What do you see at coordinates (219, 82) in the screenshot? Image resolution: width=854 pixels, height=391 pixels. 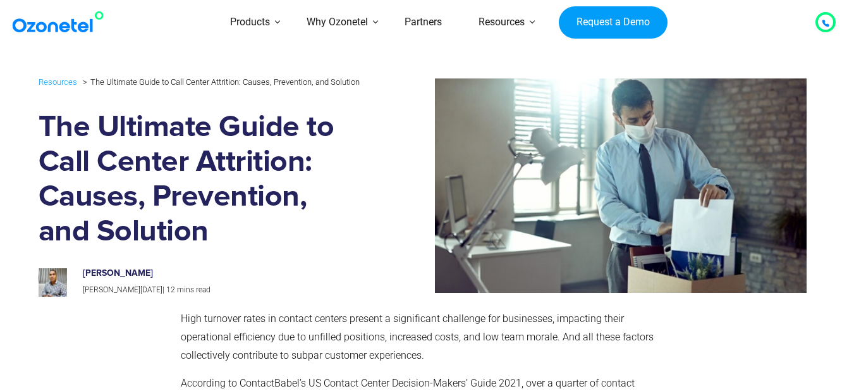 I see `li: The Ultimate Guide to Call Center Attrition: Causes, Prevention, and Solution` at bounding box center [219, 82].